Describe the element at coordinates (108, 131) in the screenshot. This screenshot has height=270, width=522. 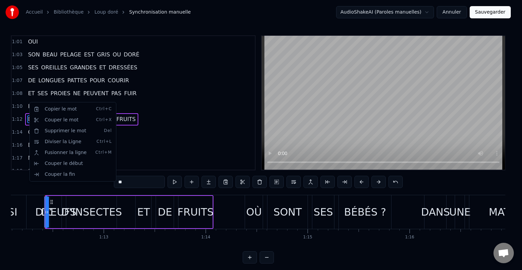
I see `span: Del` at that location.